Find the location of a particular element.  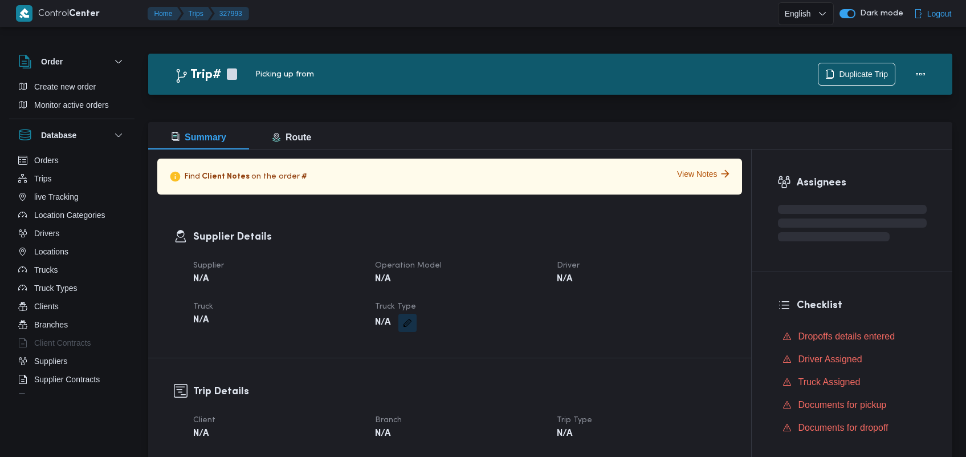

span: Drivers is located at coordinates (47, 233).